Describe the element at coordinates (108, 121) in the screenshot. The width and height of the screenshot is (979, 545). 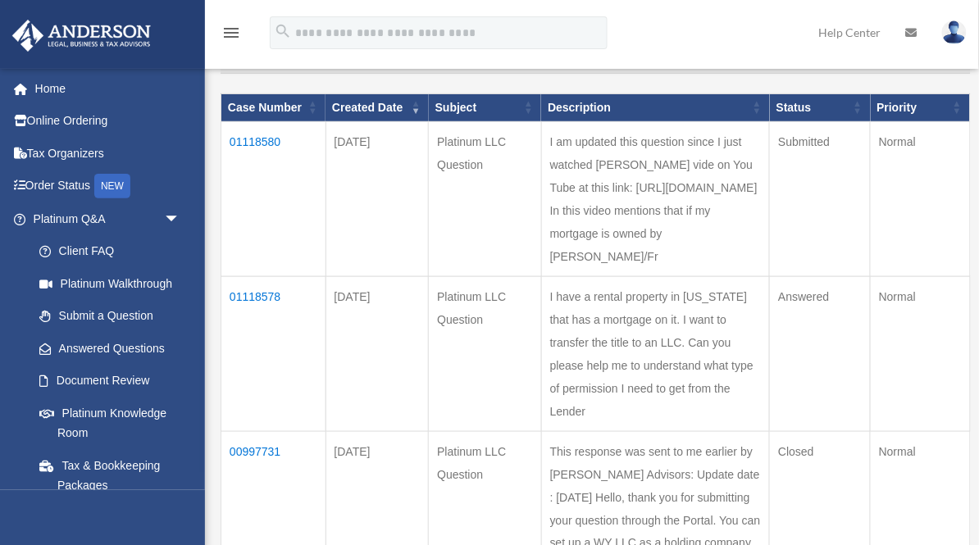
I see `a: Online Ordering` at that location.